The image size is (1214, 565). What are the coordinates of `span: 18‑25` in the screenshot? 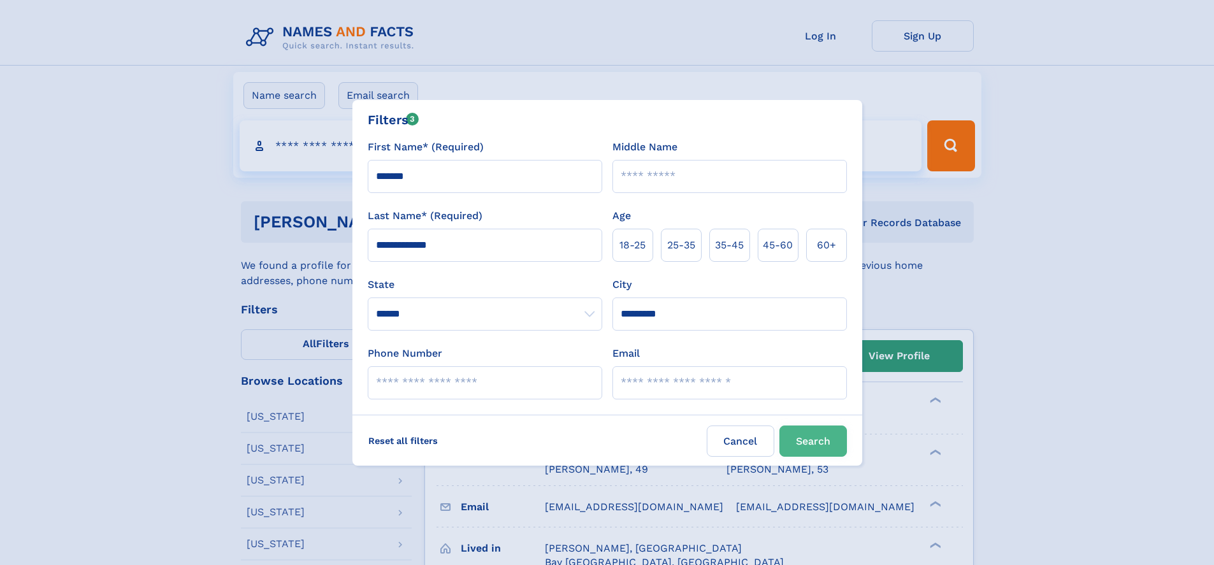 It's located at (632, 245).